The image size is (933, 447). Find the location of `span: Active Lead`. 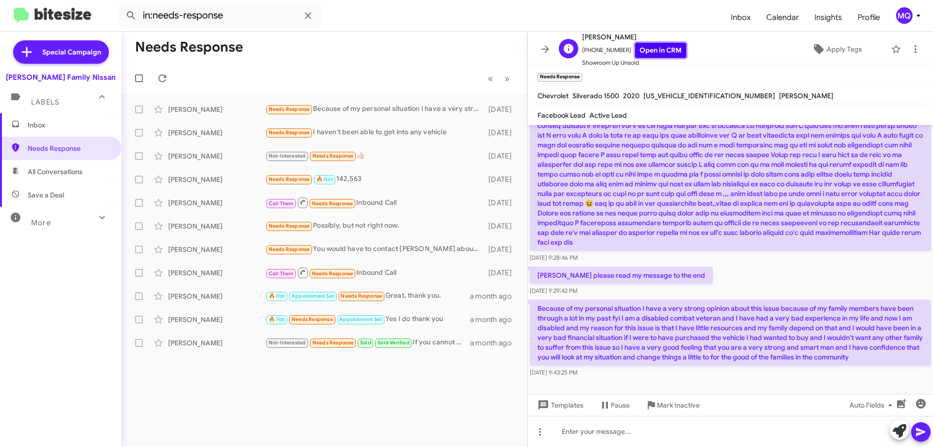

span: Active Lead is located at coordinates (608, 115).